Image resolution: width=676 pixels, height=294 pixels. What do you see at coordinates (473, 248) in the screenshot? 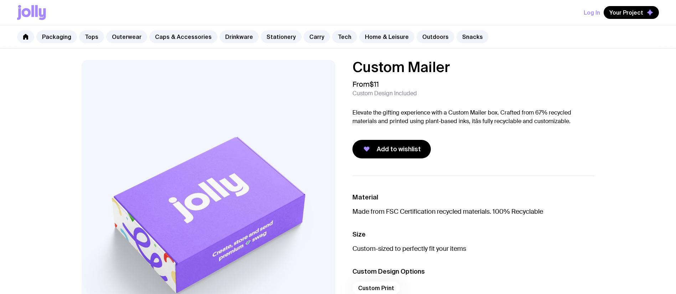
I see `p: Custom-sized to perfectly fit your items` at bounding box center [473, 248].